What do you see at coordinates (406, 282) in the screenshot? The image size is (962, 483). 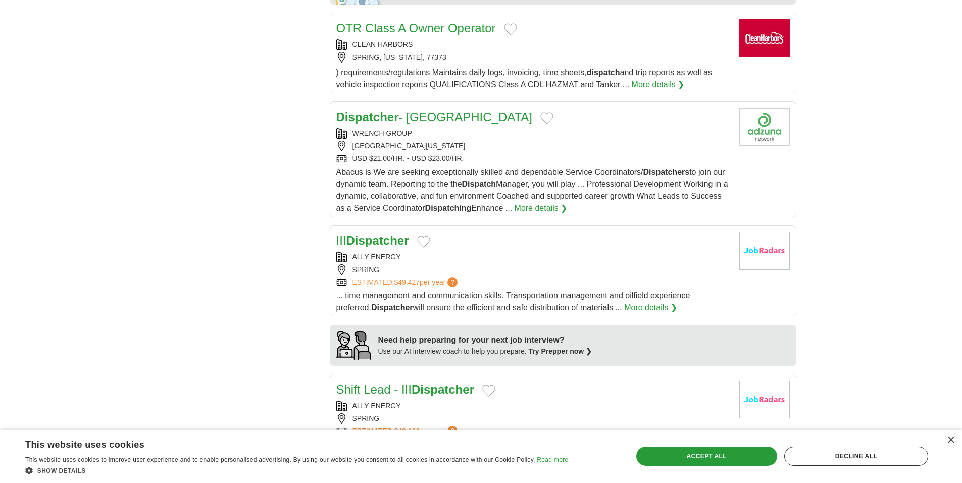 I see `a: ESTIMATED:$49,427per year?` at bounding box center [406, 282].